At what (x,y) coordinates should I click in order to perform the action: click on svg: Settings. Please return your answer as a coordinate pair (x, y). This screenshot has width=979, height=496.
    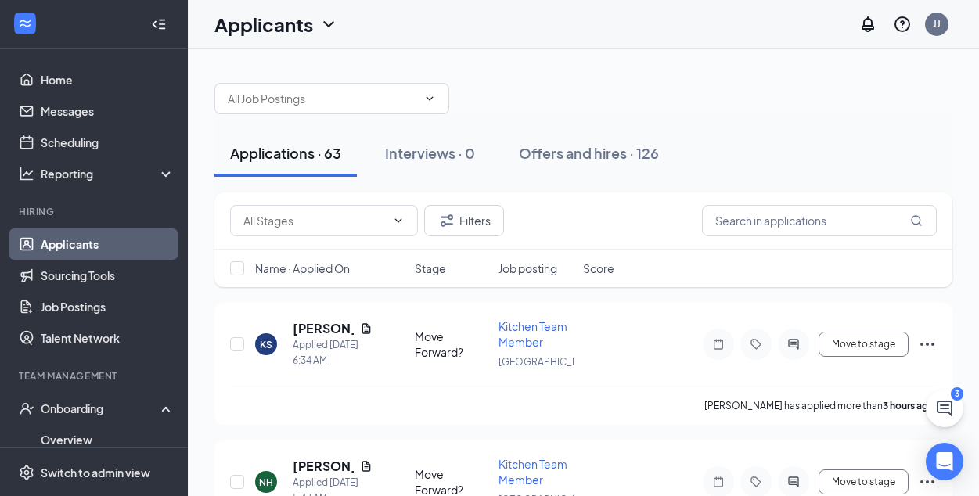
    Looking at the image, I should click on (27, 473).